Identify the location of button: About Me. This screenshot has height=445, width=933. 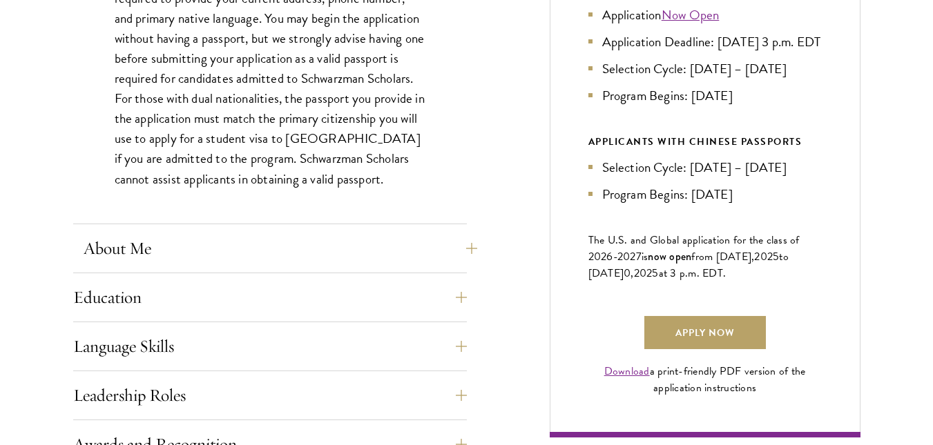
(280, 249).